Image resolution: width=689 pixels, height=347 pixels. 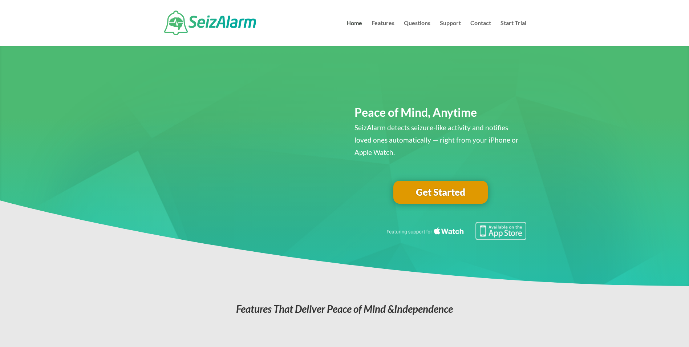 What do you see at coordinates (513, 33) in the screenshot?
I see `a: Start Trial` at bounding box center [513, 33].